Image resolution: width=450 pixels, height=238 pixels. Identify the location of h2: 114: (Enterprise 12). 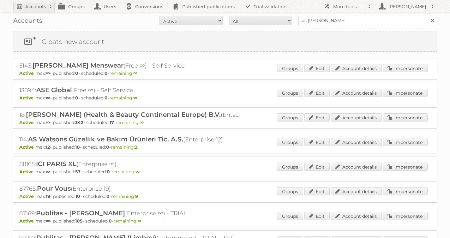
(130, 140).